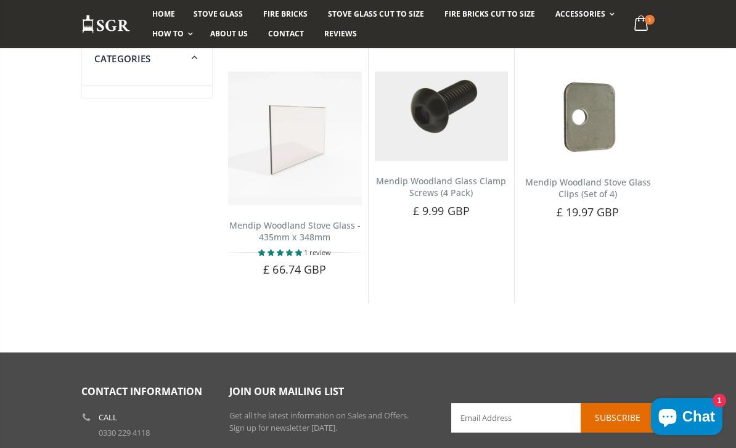 The image size is (736, 448). I want to click on span: Stove Glass Cut To Size, so click(376, 14).